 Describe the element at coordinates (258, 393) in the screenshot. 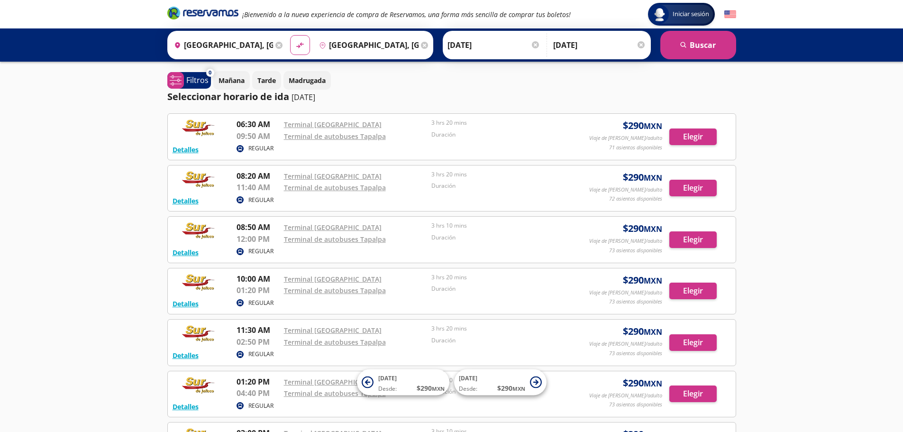

I see `p: 04:40 PM` at that location.